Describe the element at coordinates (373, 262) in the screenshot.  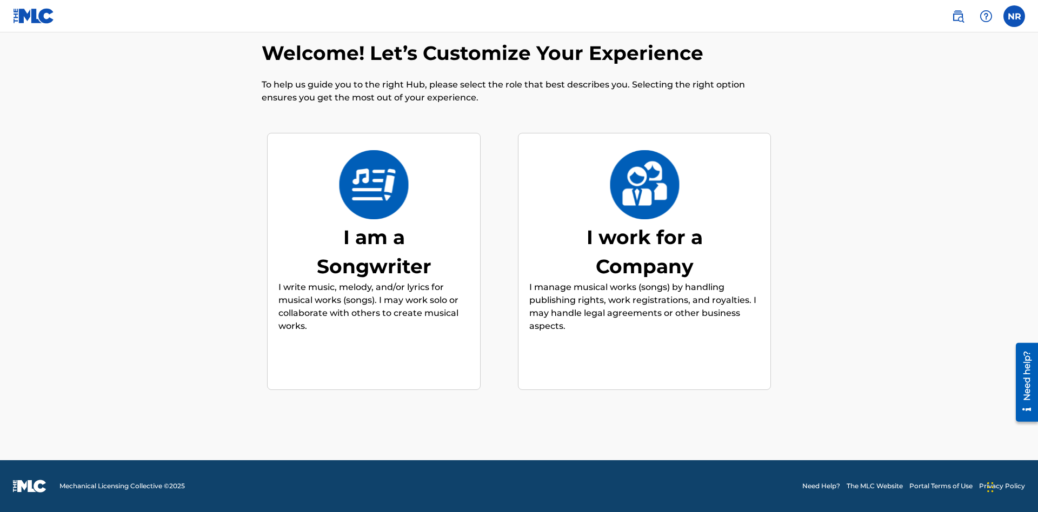
I see `div: I am a SongwriterI am a SongwriterI write music, melody, and/or lyrics for musical works (songs)....` at that location.